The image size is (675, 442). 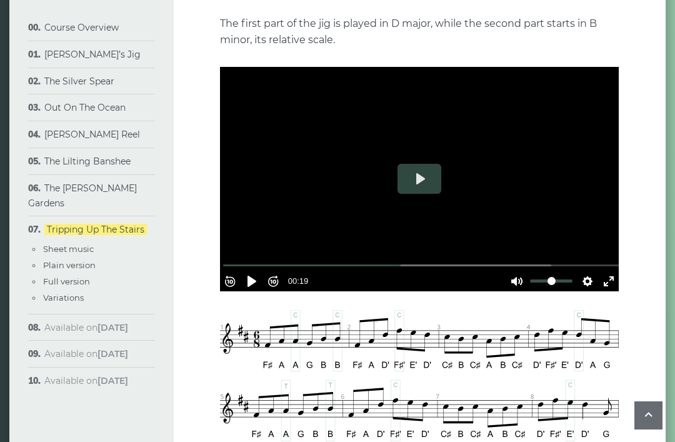 I want to click on a: Plain version, so click(x=69, y=265).